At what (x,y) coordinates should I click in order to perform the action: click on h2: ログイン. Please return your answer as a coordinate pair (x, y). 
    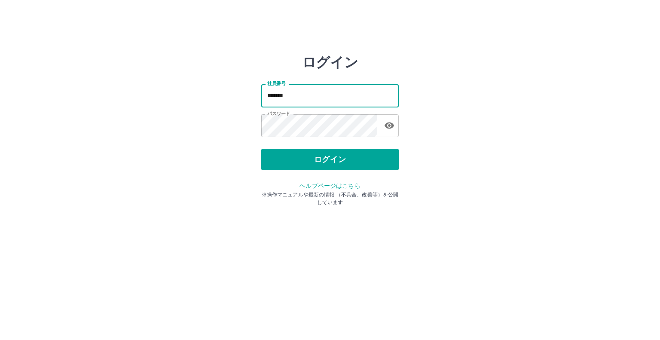
    Looking at the image, I should click on (330, 62).